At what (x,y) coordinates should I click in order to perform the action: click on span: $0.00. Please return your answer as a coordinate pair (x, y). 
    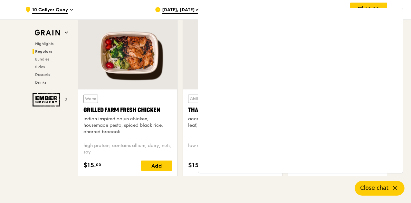
    Looking at the image, I should click on (371, 9).